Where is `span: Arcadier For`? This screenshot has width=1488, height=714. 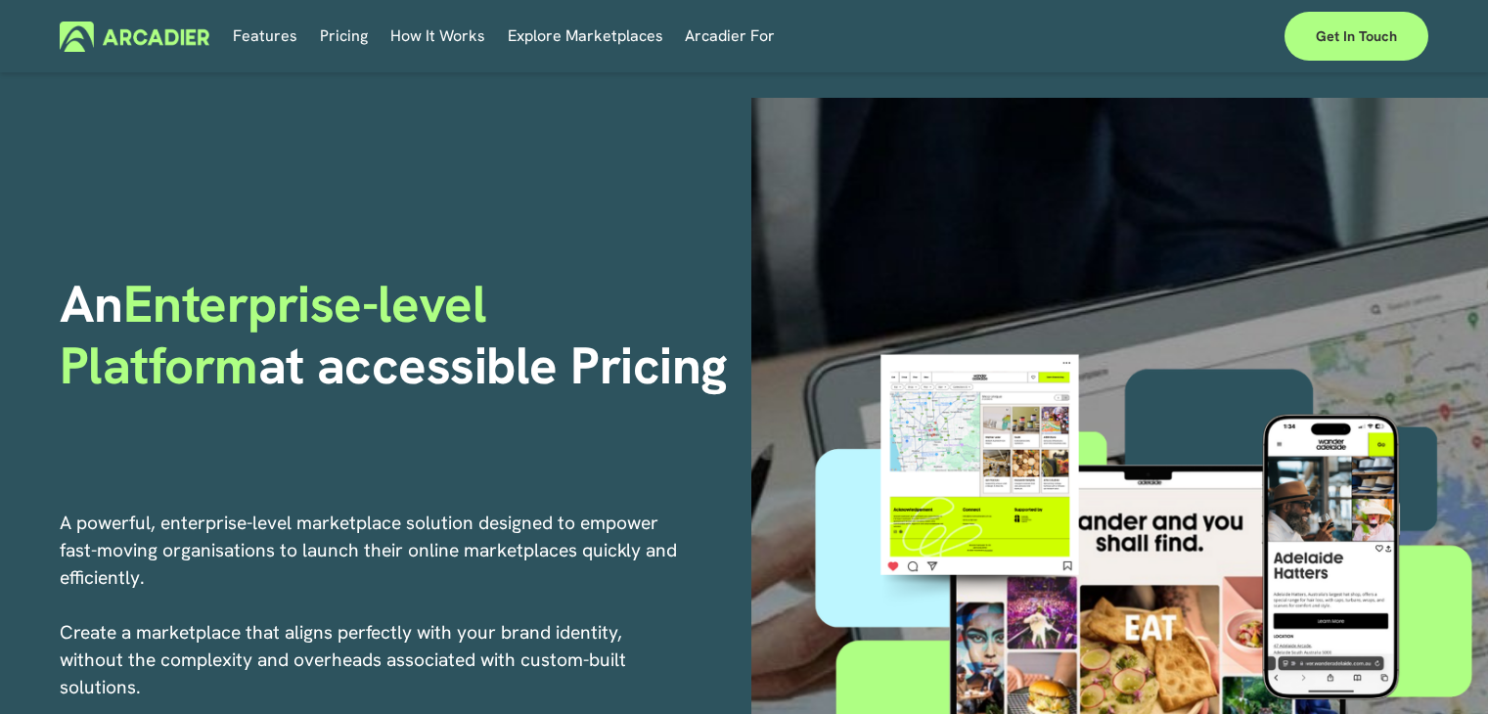
span: Arcadier For is located at coordinates (730, 36).